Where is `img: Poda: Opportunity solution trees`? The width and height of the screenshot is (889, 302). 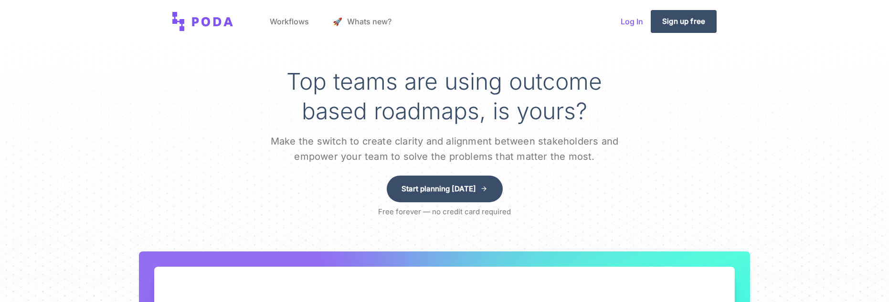 img: Poda: Opportunity solution trees is located at coordinates (203, 21).